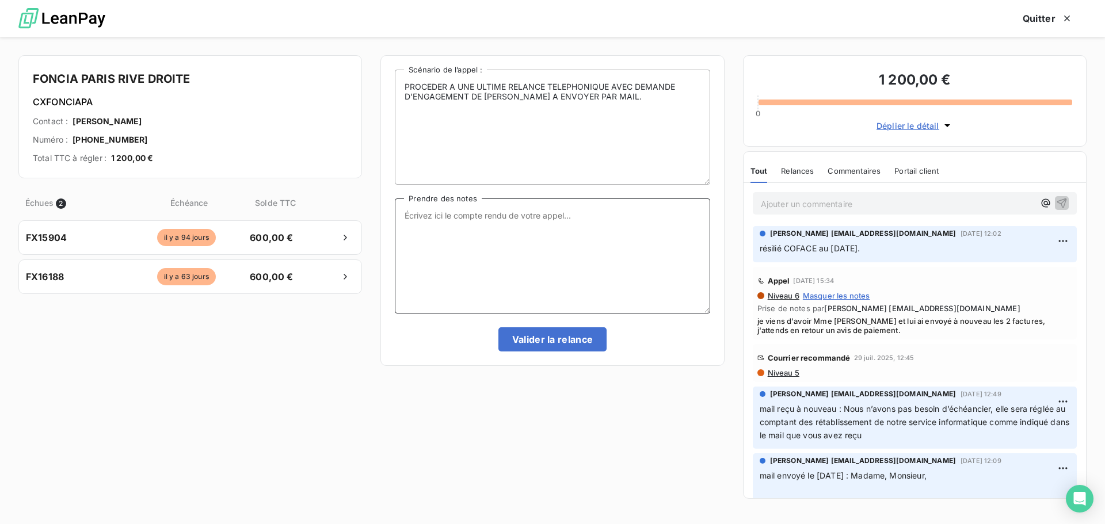 The image size is (1105, 524). I want to click on span: Contact :, so click(50, 121).